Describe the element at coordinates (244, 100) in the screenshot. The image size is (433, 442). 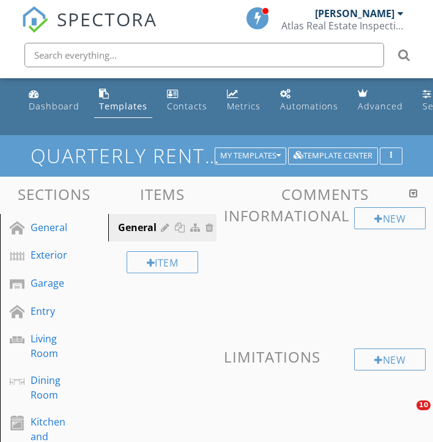
I see `a: Metrics` at that location.